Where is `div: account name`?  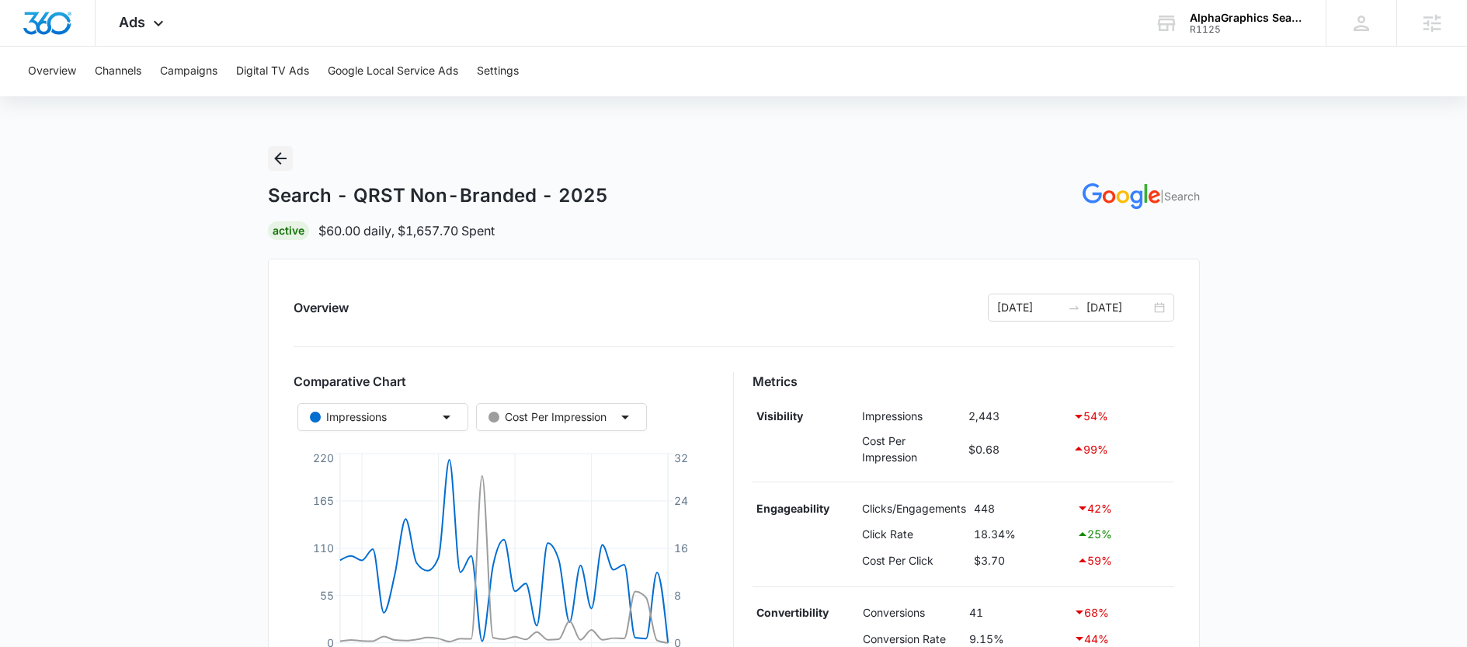 div: account name is located at coordinates (1247, 18).